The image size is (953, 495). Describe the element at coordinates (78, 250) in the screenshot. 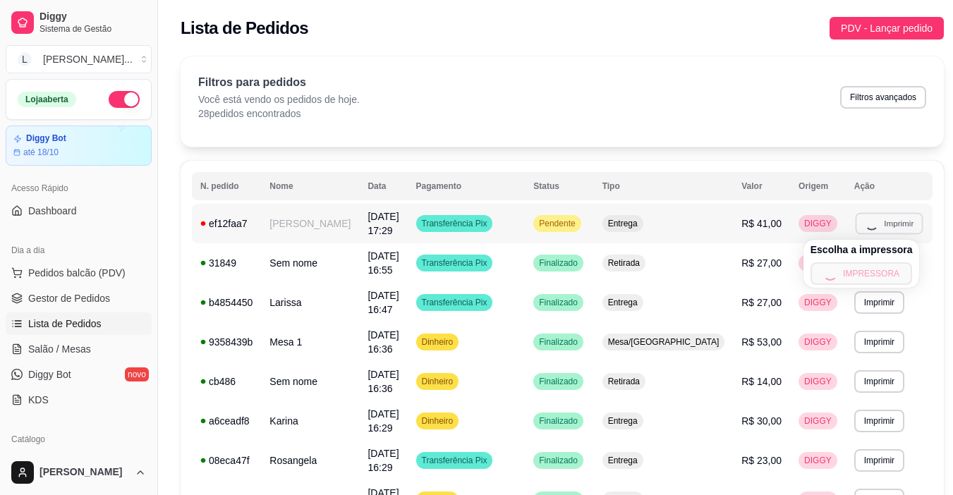

I see `div: Dia a dia` at that location.